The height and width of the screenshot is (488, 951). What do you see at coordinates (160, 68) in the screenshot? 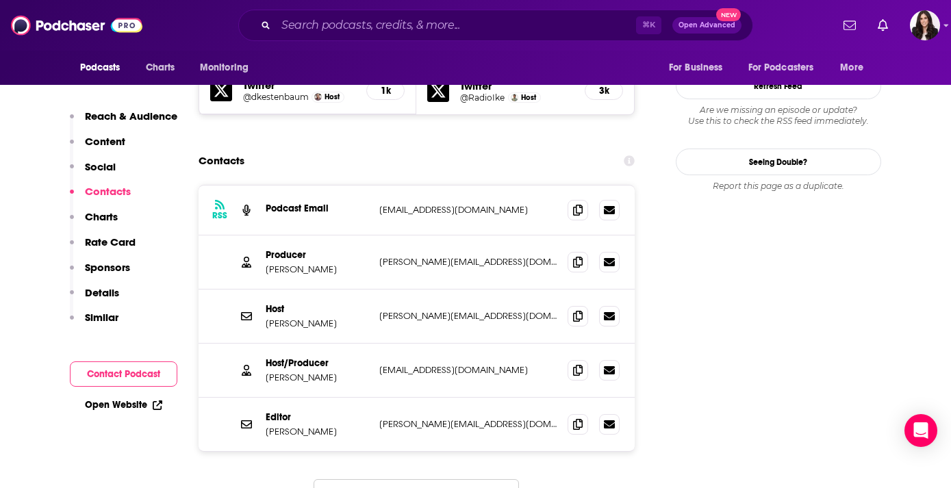
I see `span: Charts` at bounding box center [160, 68].